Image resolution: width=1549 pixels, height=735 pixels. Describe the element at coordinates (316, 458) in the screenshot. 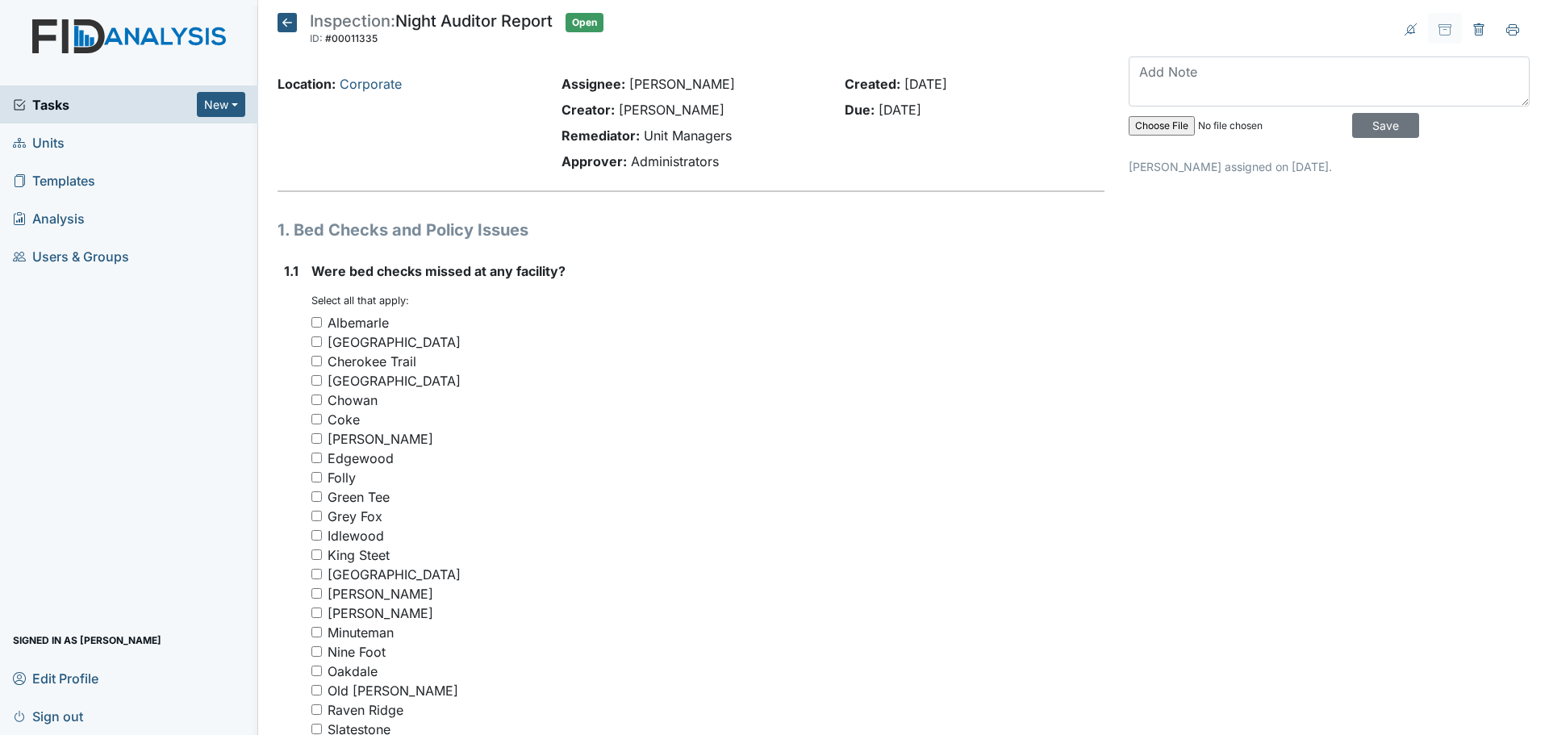

I see `input: Edgewood` at that location.